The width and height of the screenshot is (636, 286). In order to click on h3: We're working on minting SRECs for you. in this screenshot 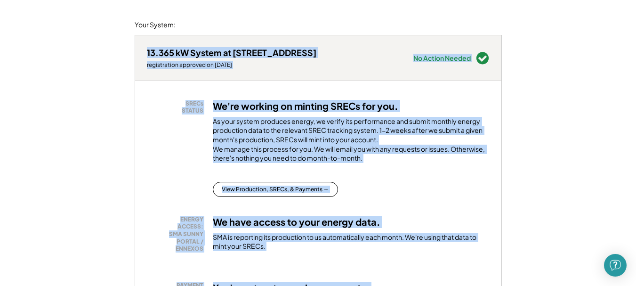, I will do `click(306, 106)`.